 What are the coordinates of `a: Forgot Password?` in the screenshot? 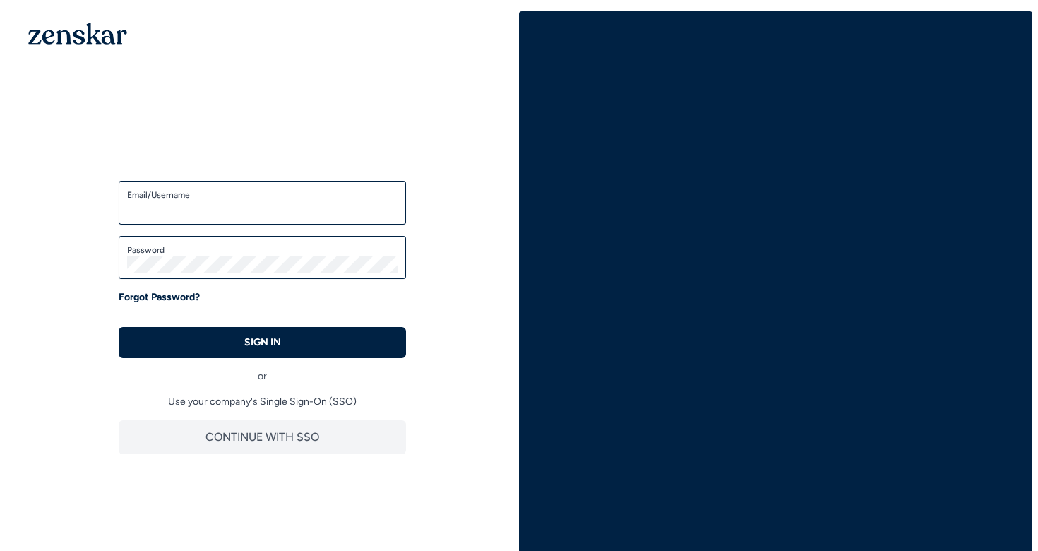 It's located at (159, 297).